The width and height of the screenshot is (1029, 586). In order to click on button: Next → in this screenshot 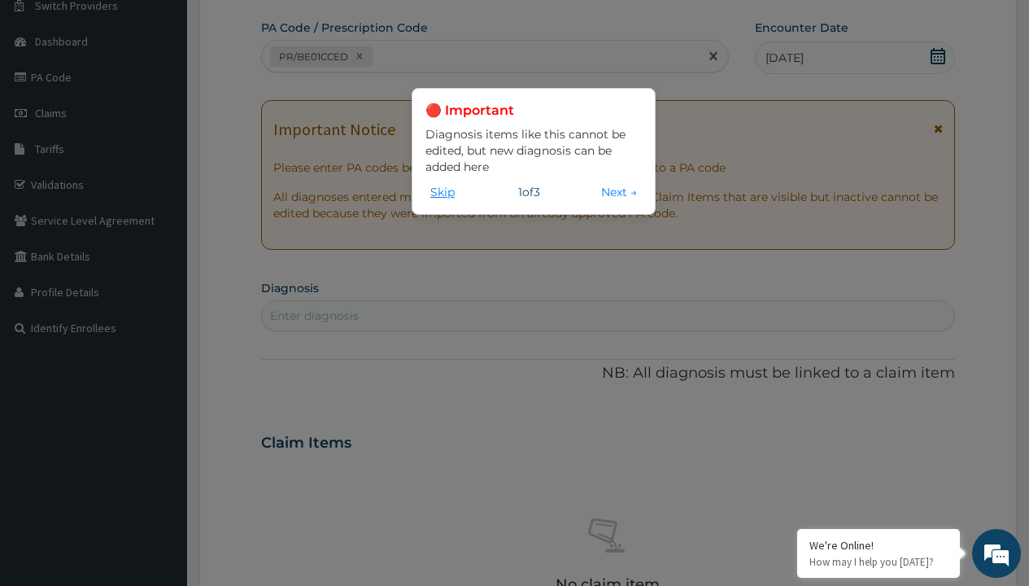, I will do `click(619, 192)`.